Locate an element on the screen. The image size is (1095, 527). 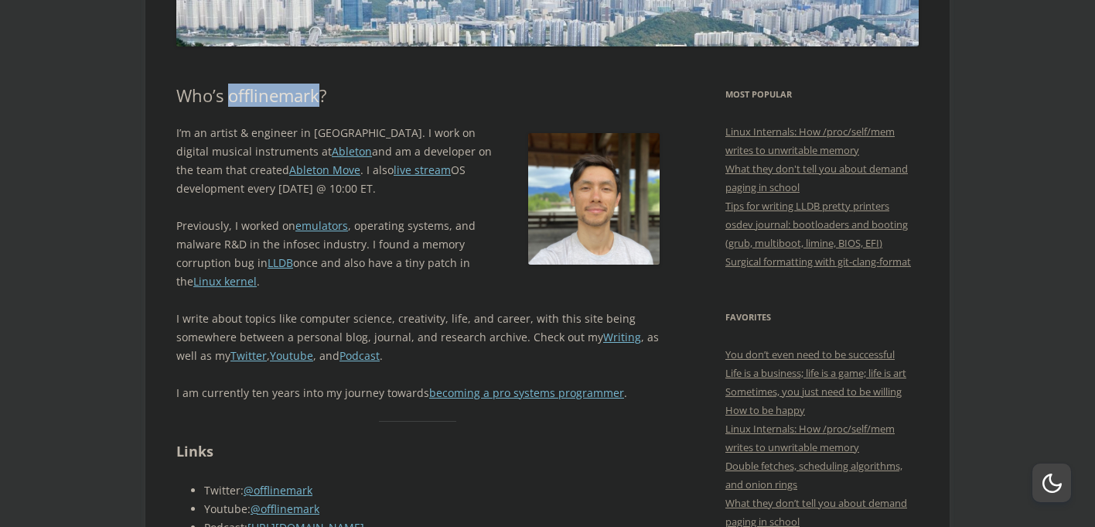
a: Ableton is located at coordinates (352, 151).